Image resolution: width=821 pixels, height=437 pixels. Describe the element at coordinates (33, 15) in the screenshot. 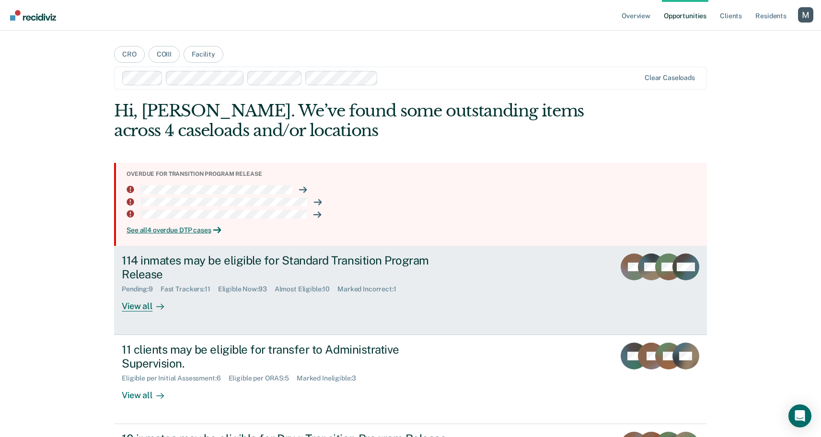

I see `img: Recidiviz` at that location.